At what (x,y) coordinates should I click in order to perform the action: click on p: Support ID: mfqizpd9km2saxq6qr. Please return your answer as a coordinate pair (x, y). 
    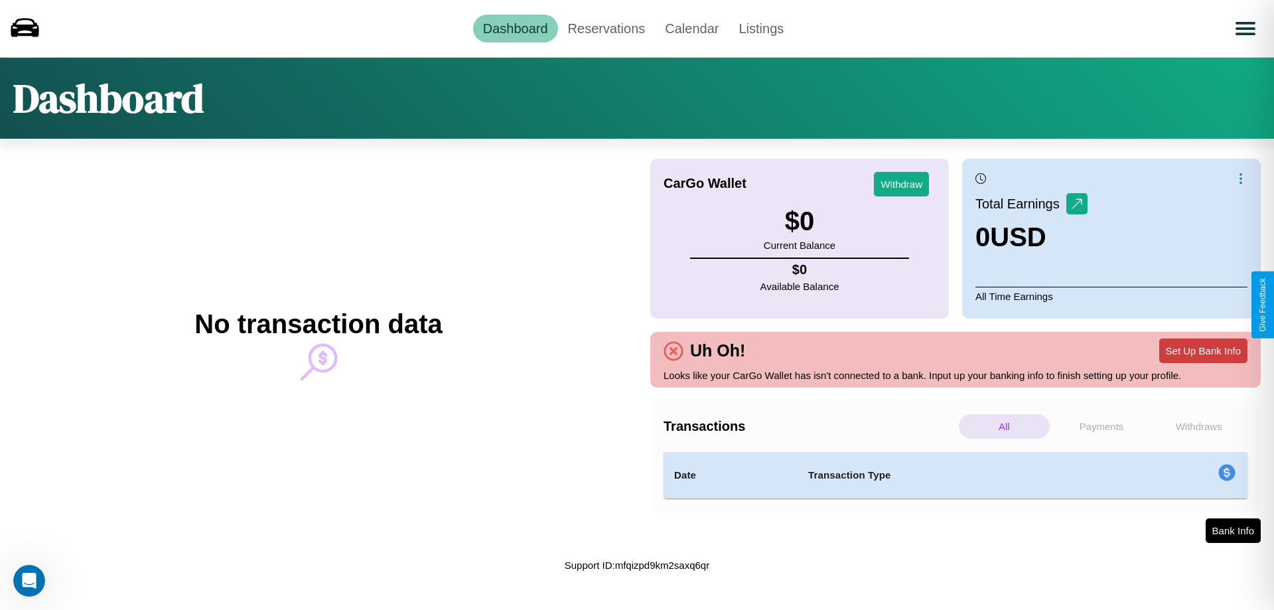
    Looking at the image, I should click on (637, 565).